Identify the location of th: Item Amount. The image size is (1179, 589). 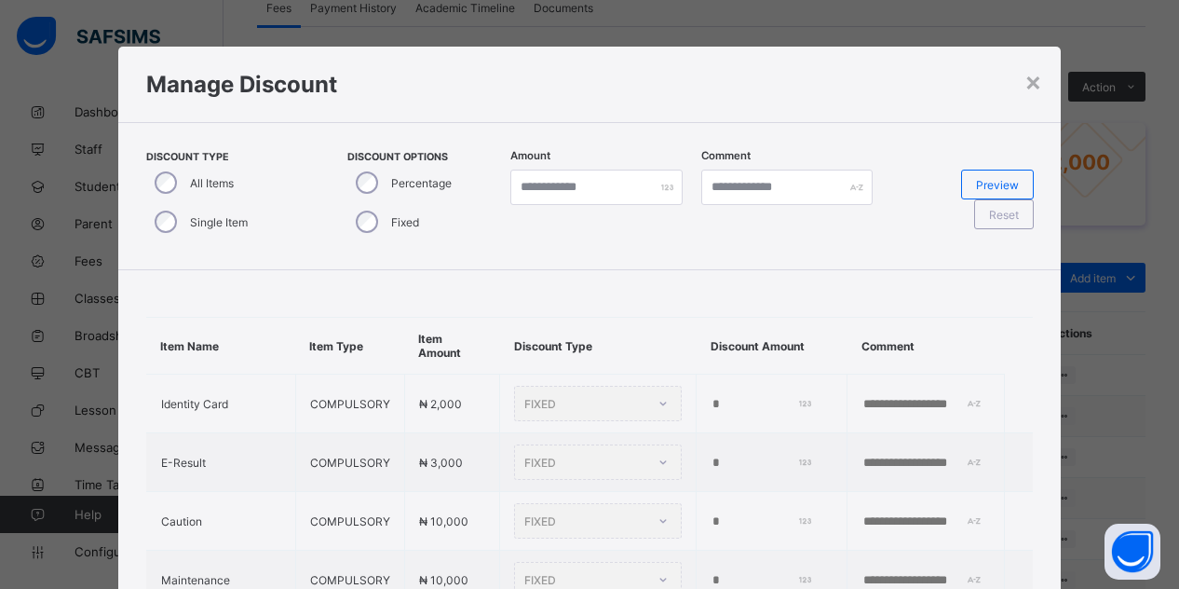
(452, 346).